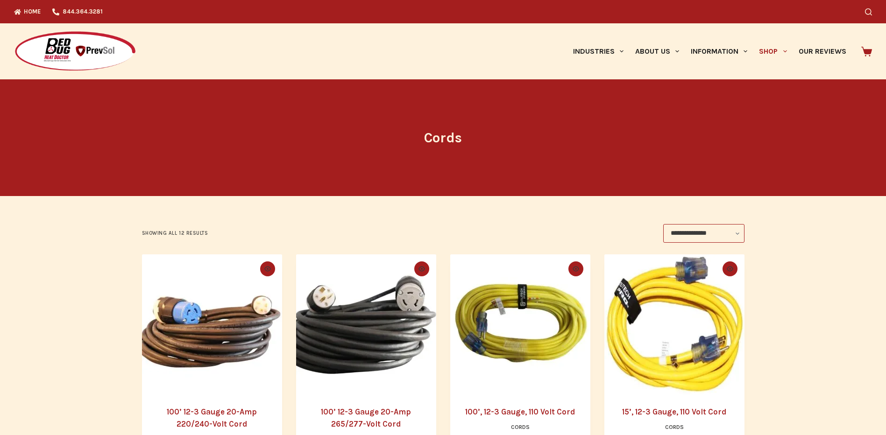 The width and height of the screenshot is (886, 435). Describe the element at coordinates (520, 325) in the screenshot. I see `img: 100’, 12-3 Gauge, 110 Volt Cord` at that location.